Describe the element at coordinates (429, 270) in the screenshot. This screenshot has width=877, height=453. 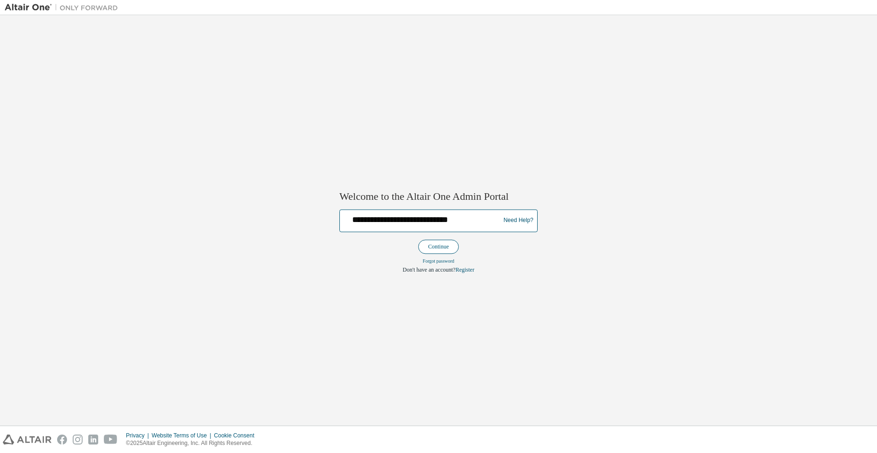
I see `span: Don't have an account?` at that location.